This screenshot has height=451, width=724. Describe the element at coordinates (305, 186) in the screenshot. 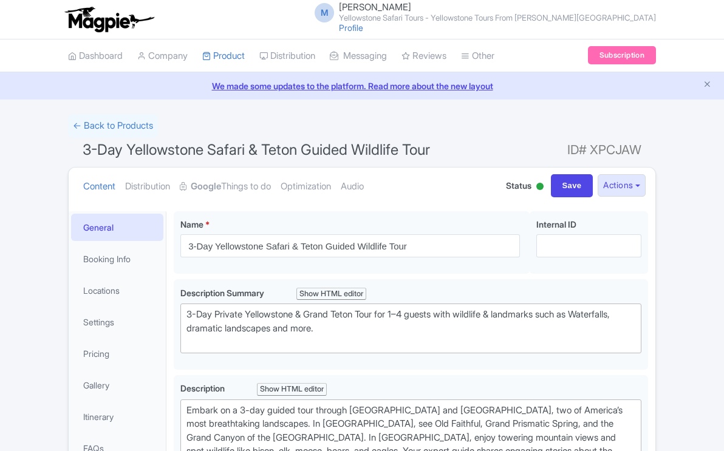

I see `a: Optimization` at that location.